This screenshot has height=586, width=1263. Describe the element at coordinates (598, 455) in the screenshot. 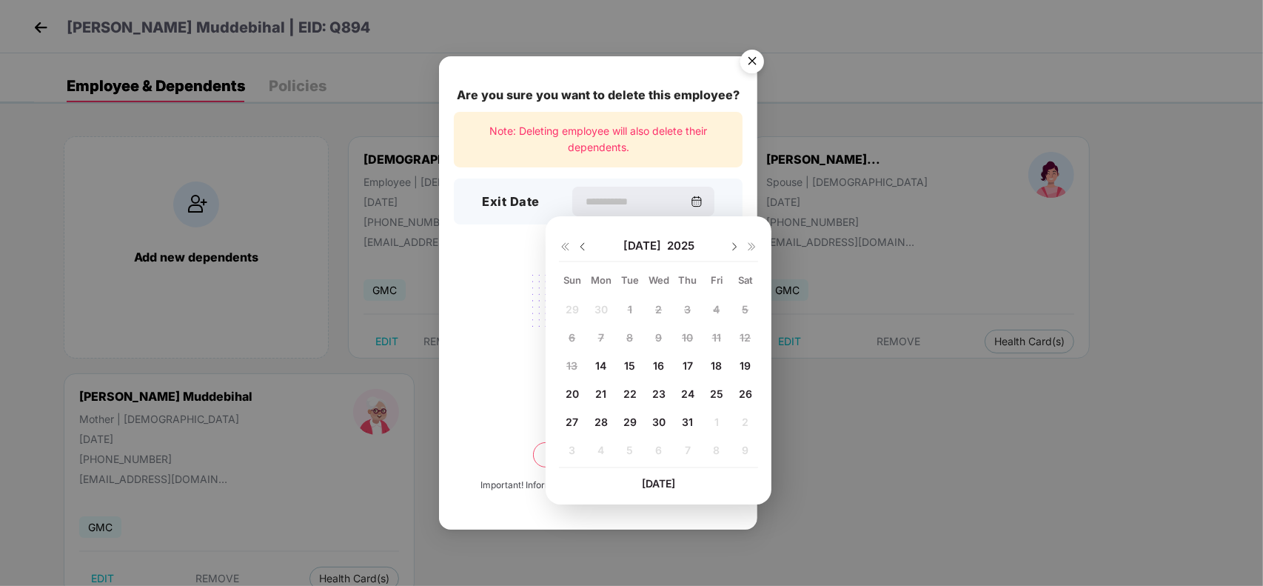

I see `button: Delete permanently` at that location.